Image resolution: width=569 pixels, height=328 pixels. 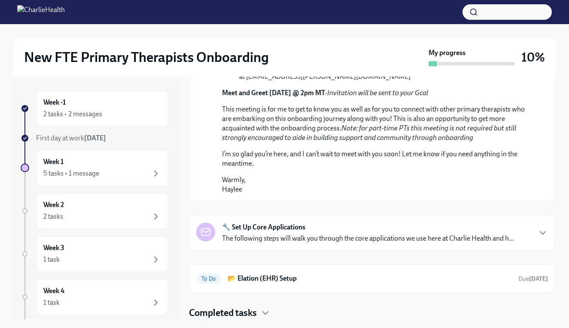 I want to click on strong: My progress, so click(x=447, y=53).